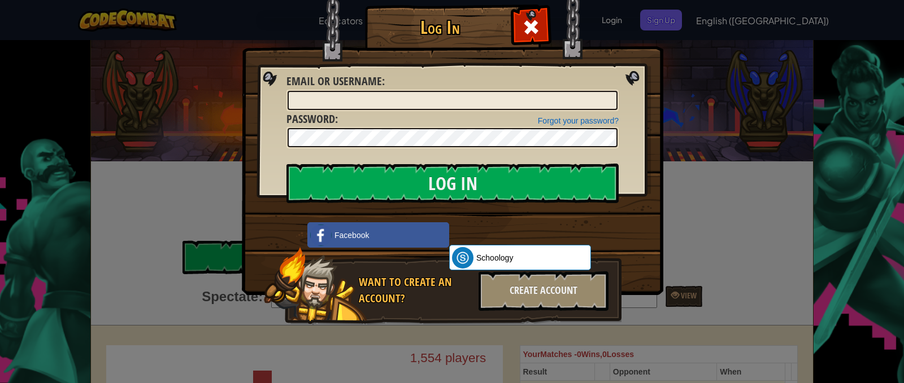 Image resolution: width=904 pixels, height=383 pixels. Describe the element at coordinates (578, 121) in the screenshot. I see `a: Forgot your password?` at that location.